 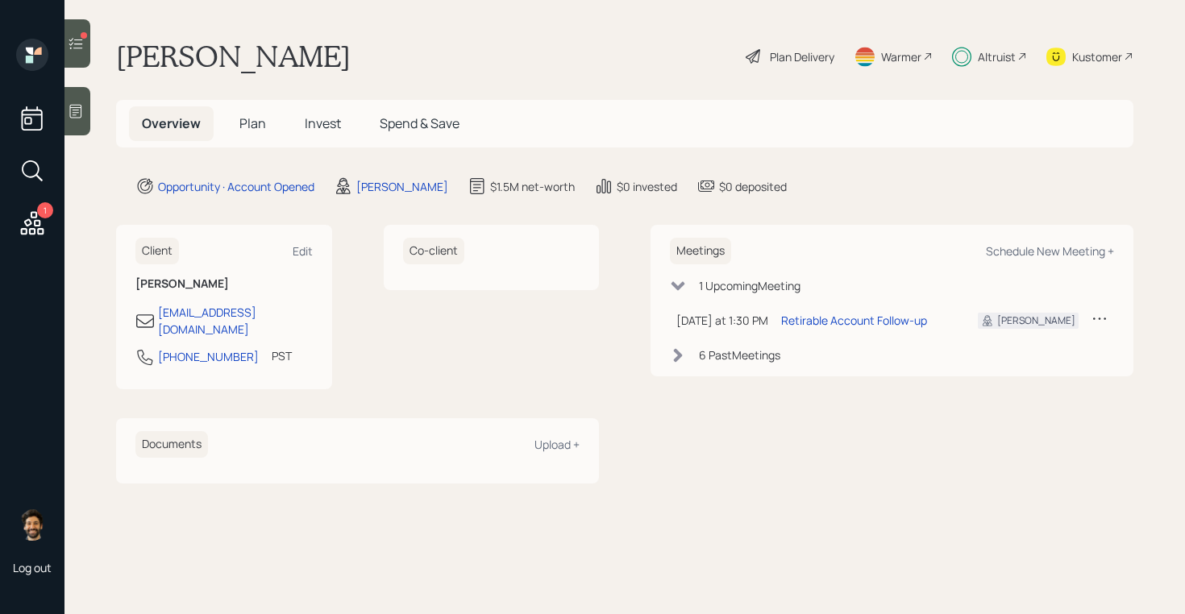 I want to click on div: $0 deposited, so click(x=753, y=186).